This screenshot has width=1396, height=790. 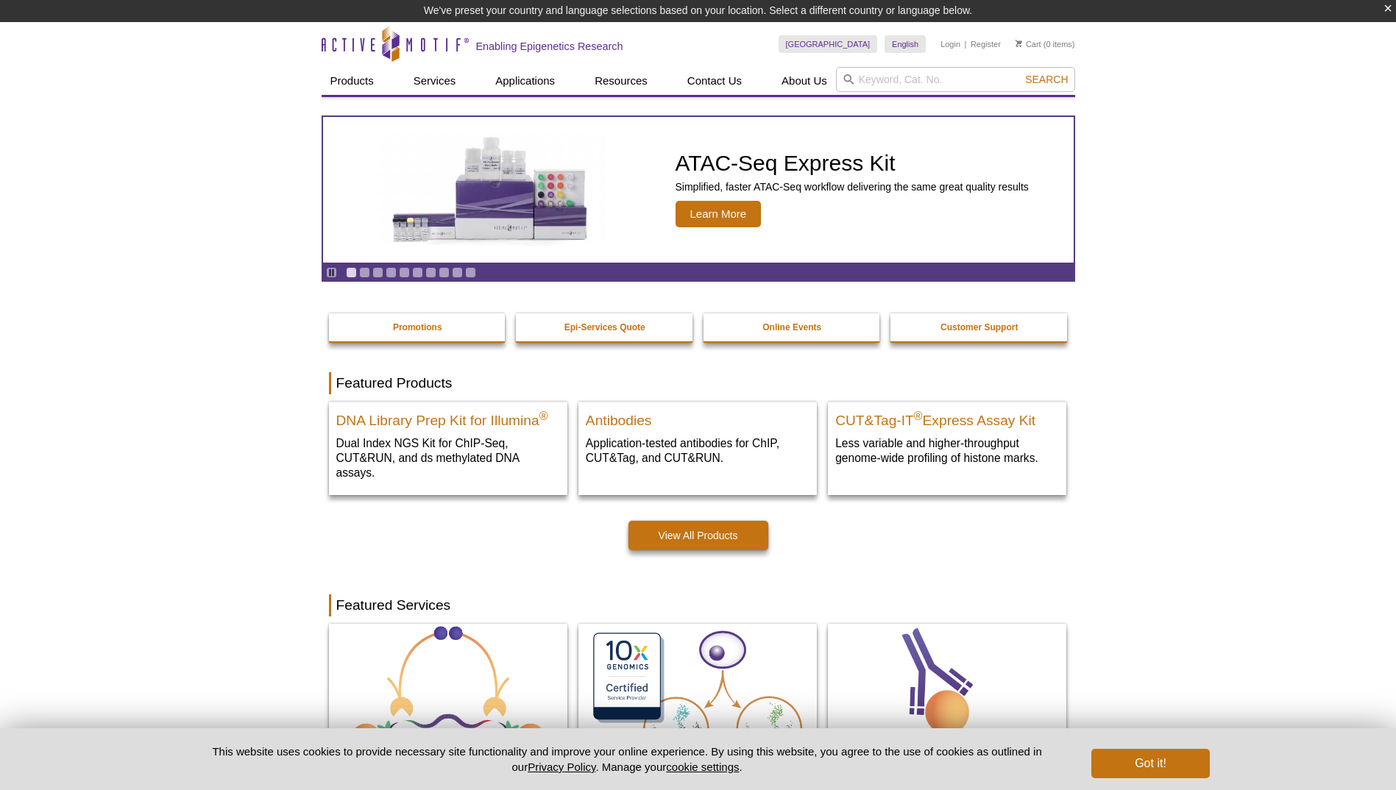 I want to click on p: Simplified, faster ATAC-Seq workflow delivering the same great quality results, so click(x=852, y=187).